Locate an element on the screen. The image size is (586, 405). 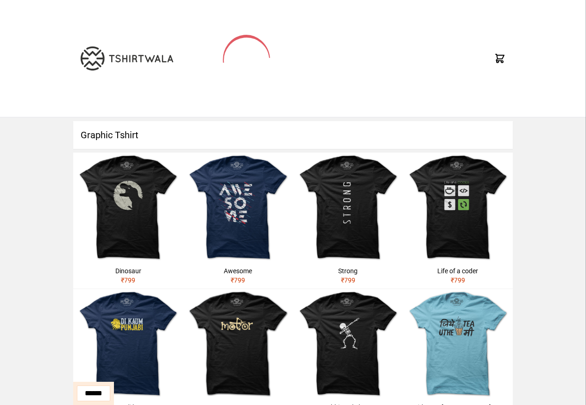
a: Life of a coder₹799 is located at coordinates (458, 220).